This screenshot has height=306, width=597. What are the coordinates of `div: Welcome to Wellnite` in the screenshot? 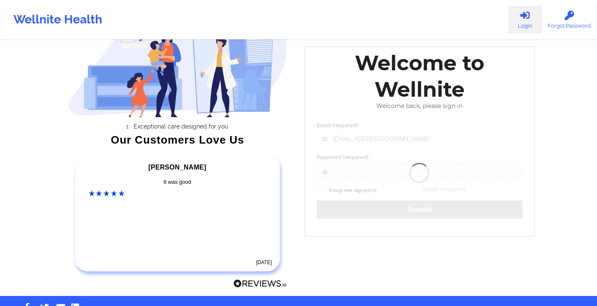 It's located at (420, 76).